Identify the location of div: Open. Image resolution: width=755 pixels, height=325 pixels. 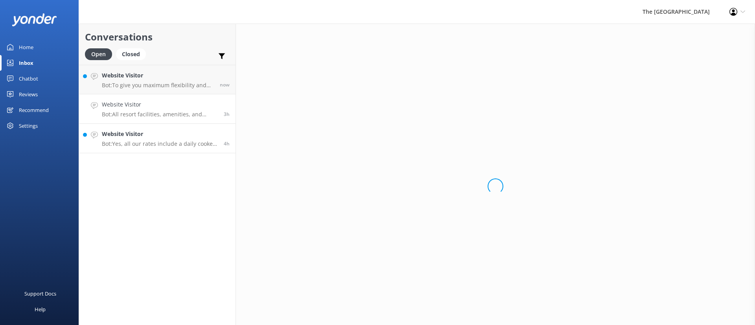
(98, 54).